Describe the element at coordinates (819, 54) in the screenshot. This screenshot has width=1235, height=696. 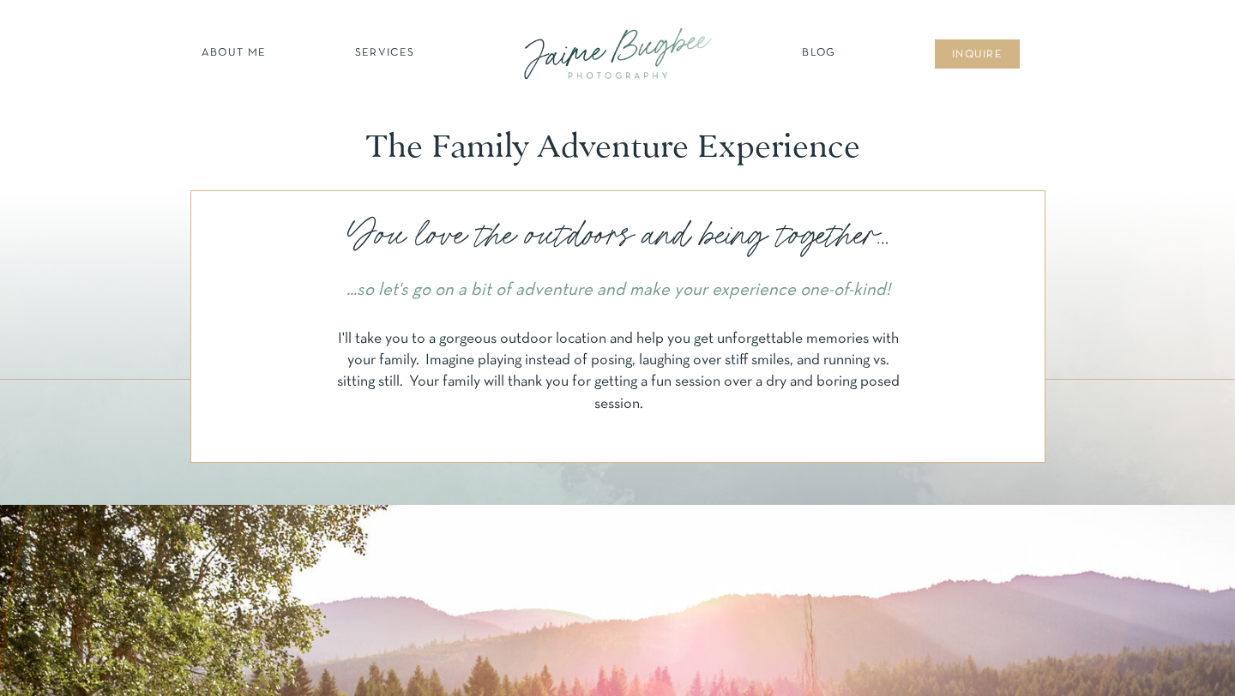
I see `nav: Blog` at that location.